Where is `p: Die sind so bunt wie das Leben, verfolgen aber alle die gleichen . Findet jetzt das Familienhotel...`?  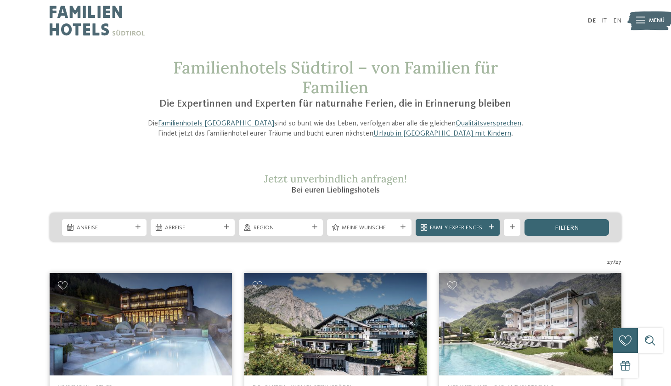 p: Die sind so bunt wie das Leben, verfolgen aber alle die gleichen . Findet jetzt das Familienhotel... is located at coordinates (336, 129).